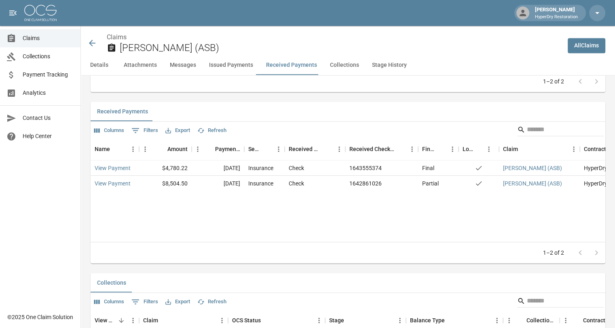 The image size is (615, 328). I want to click on p: HyperDry Restoration, so click(557, 17).